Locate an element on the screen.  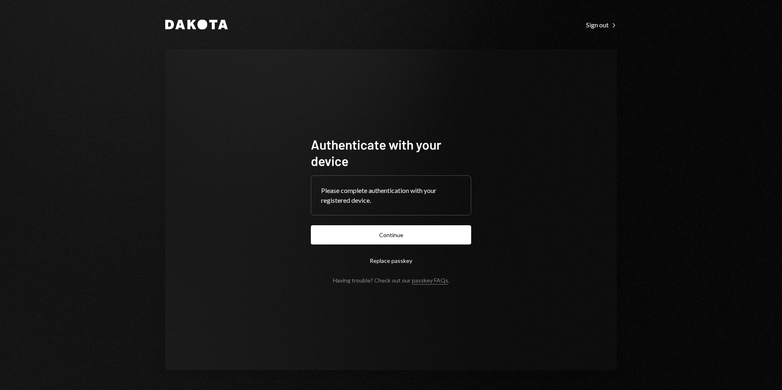
div: Having trouble? Check out our . is located at coordinates (391, 280).